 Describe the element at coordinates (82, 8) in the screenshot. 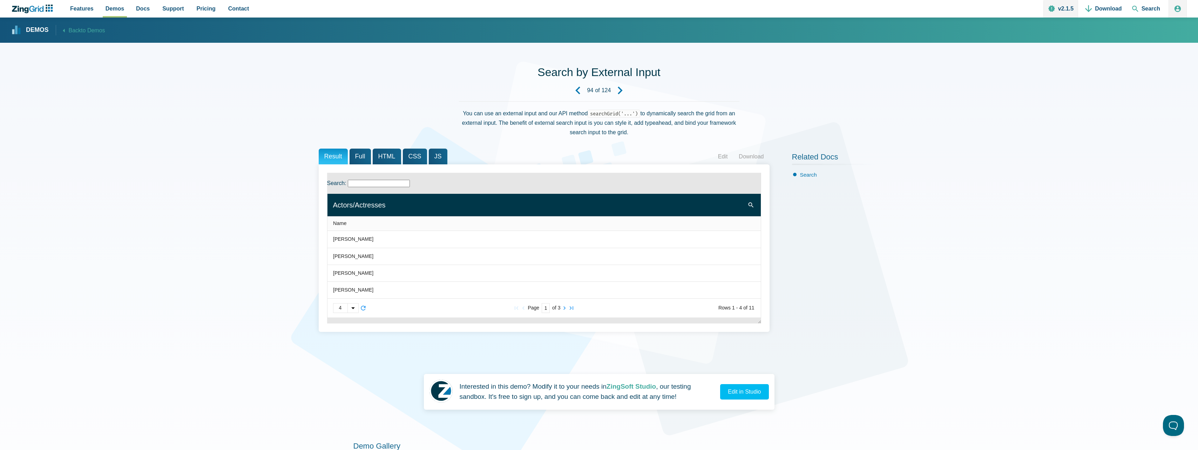

I see `span: Features` at that location.